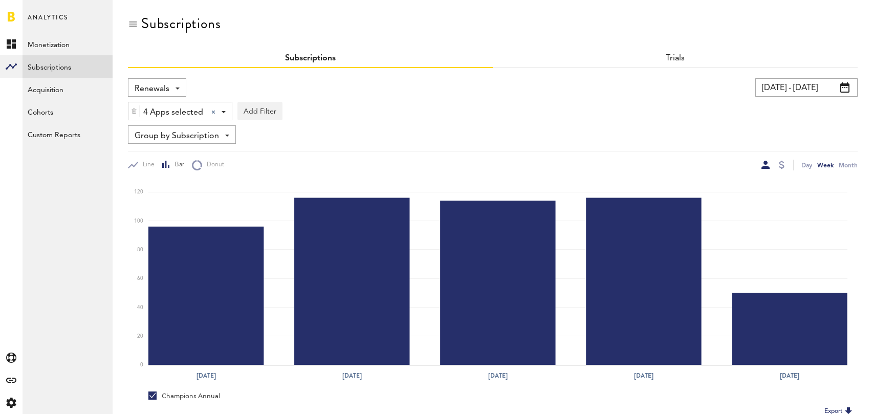 This screenshot has width=873, height=414. I want to click on text: 0, so click(142, 365).